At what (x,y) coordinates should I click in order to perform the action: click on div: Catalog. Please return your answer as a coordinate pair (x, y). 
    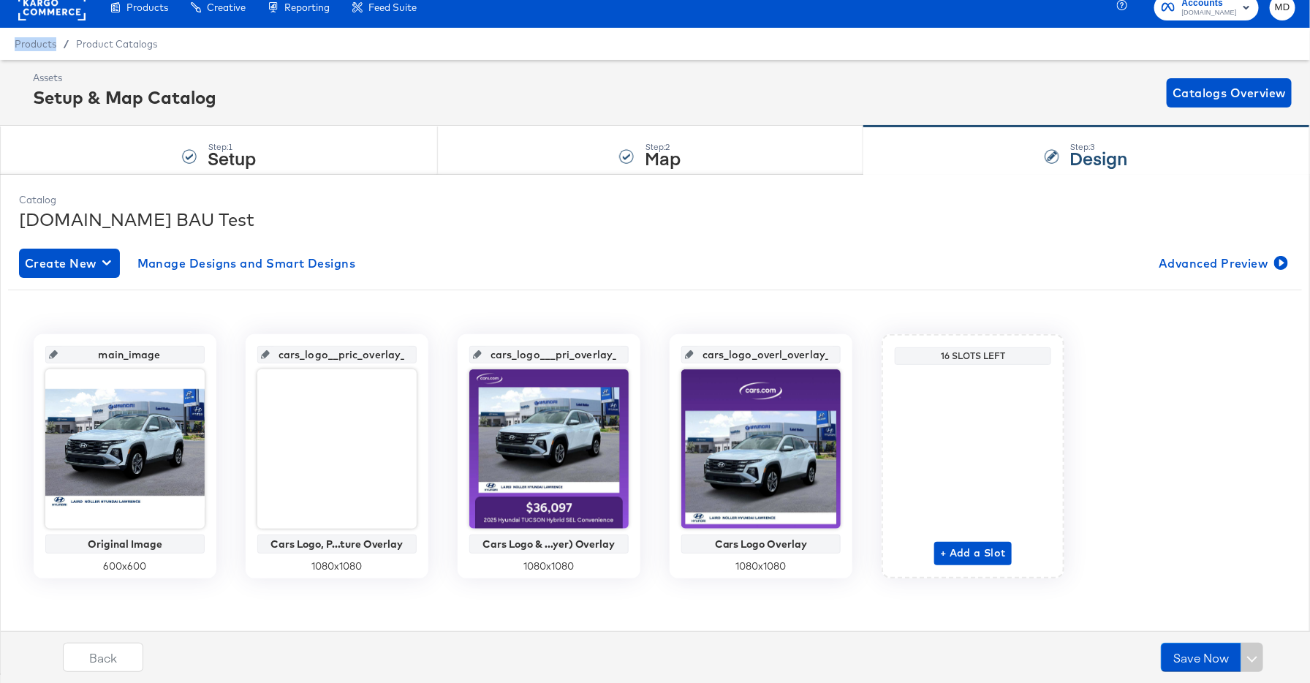
    Looking at the image, I should click on (655, 200).